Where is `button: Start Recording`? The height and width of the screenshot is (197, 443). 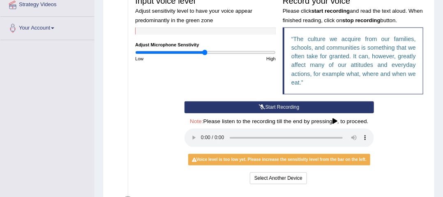 button: Start Recording is located at coordinates (279, 107).